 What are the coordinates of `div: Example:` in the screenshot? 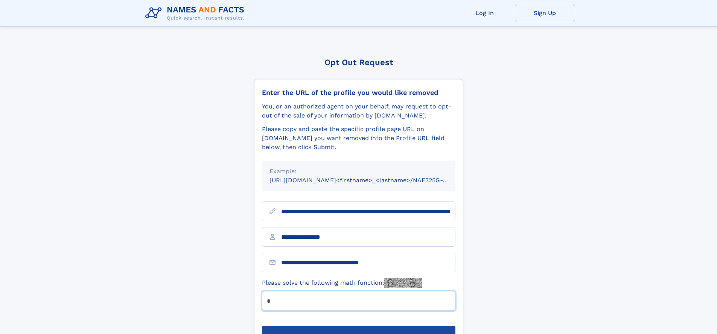 It's located at (359, 171).